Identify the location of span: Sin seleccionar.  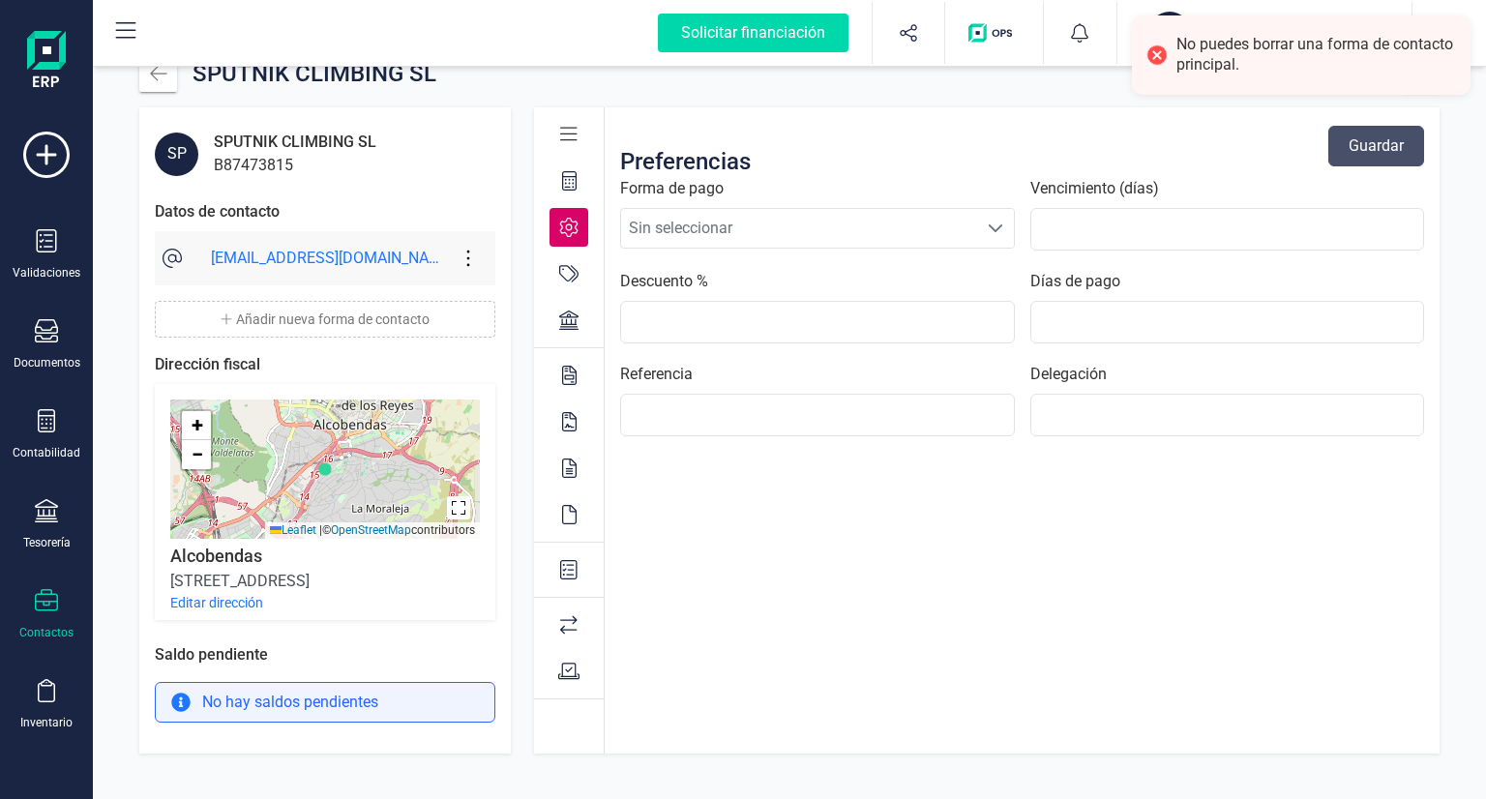
(799, 228).